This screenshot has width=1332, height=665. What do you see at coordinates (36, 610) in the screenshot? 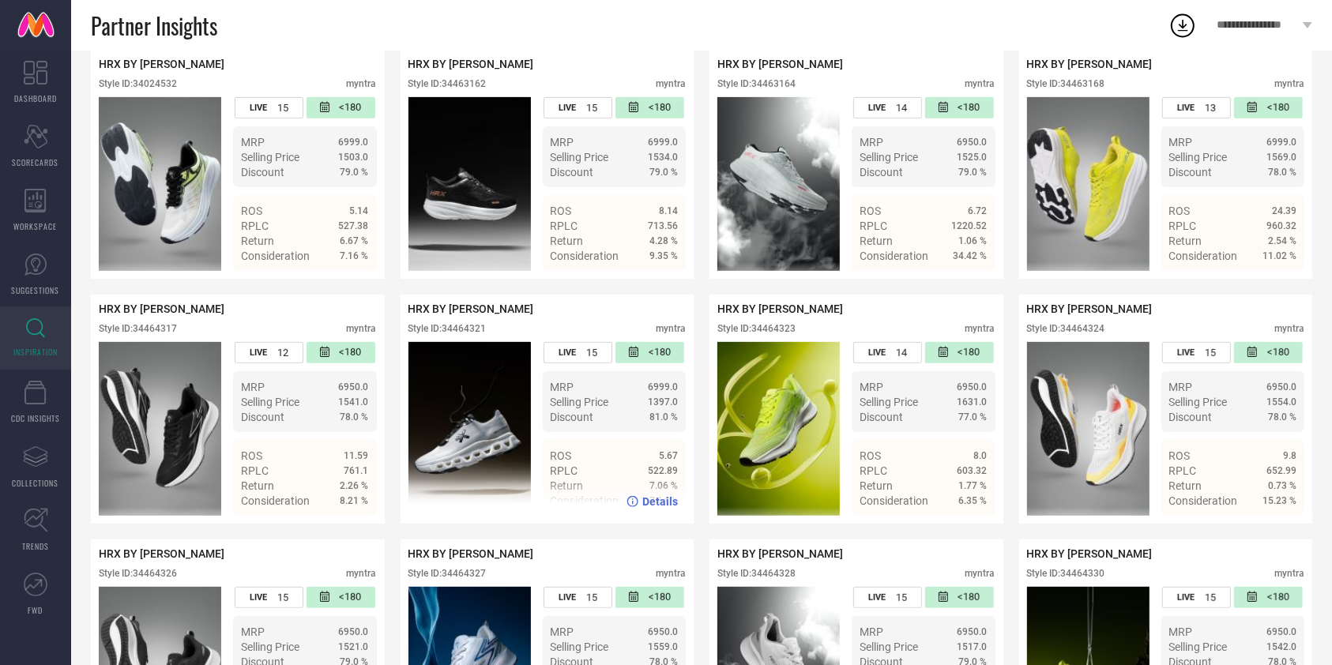
I see `span: FWD` at bounding box center [36, 610].